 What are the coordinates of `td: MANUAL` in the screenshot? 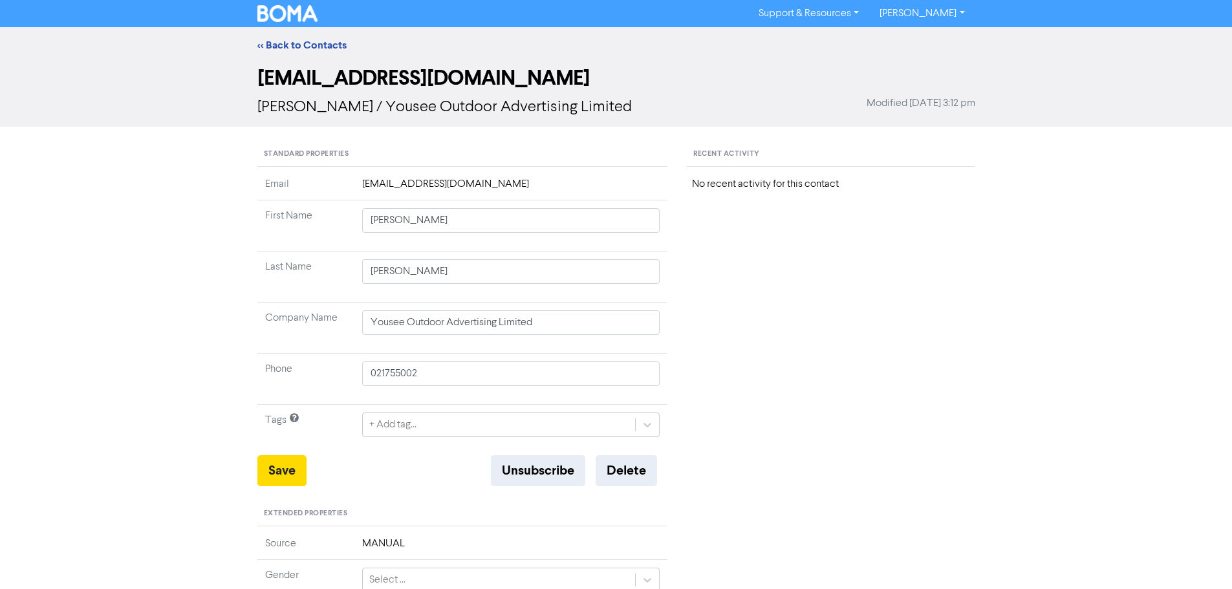 It's located at (511, 548).